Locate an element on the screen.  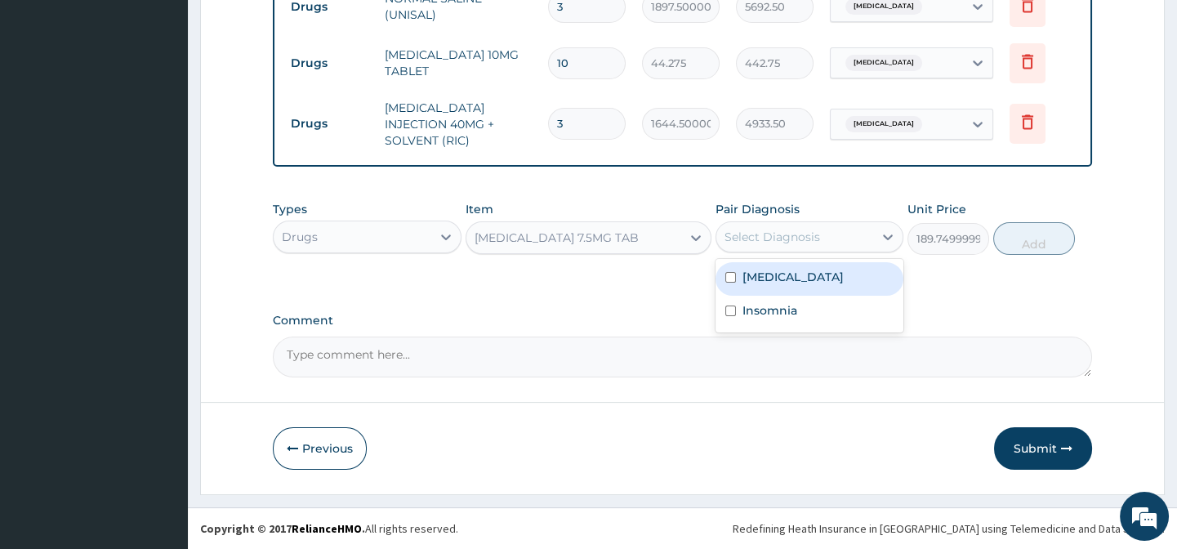
div: Chat with us now is located at coordinates (180, 102).